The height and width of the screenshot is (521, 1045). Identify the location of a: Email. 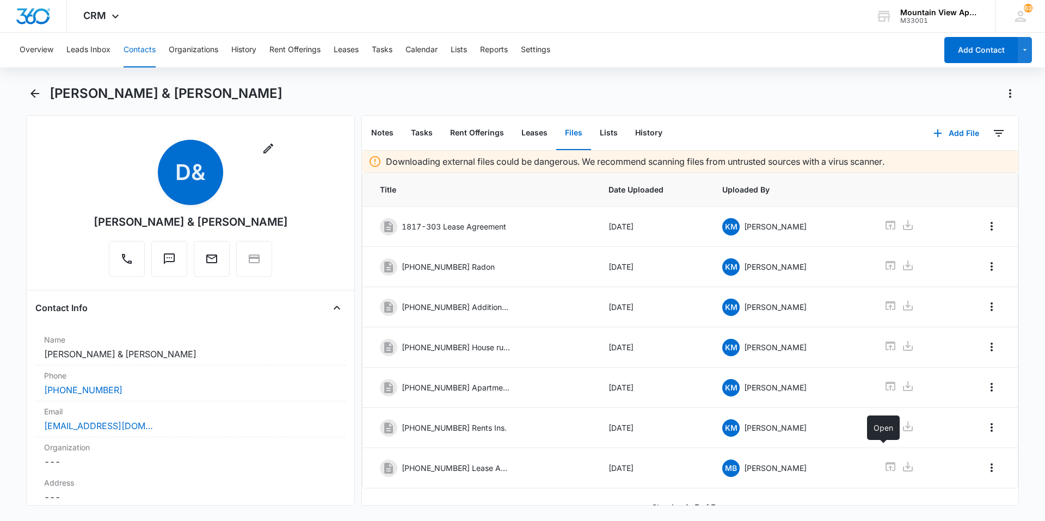
(212, 262).